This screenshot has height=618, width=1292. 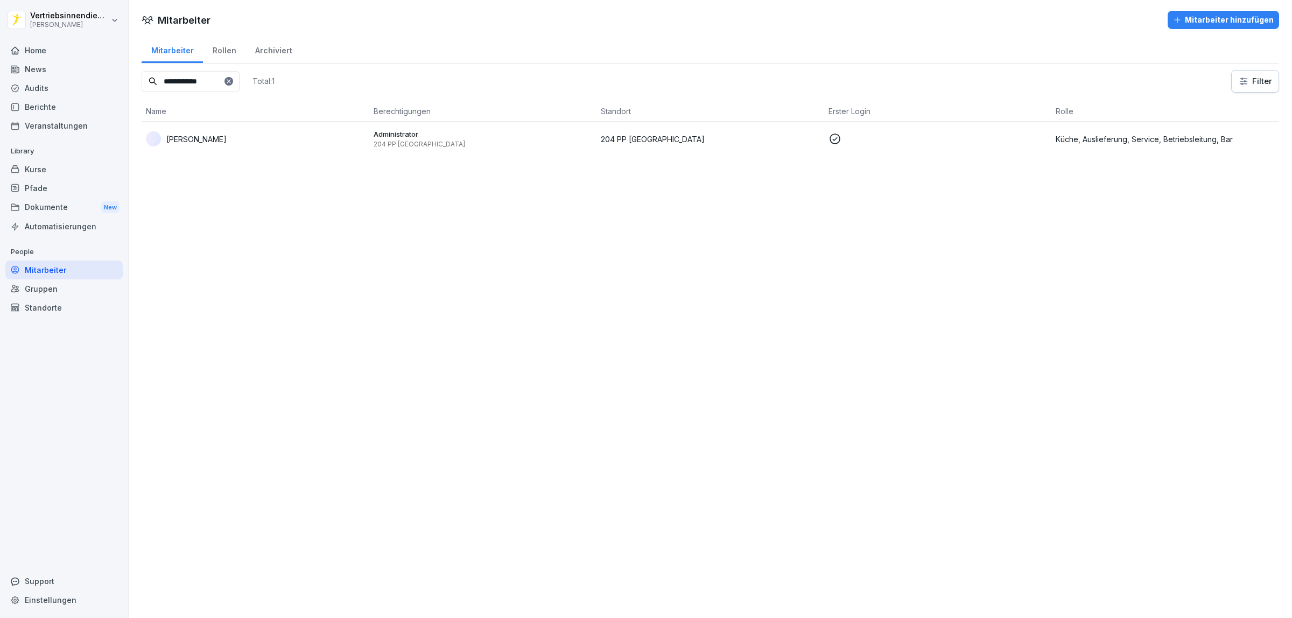 What do you see at coordinates (64, 581) in the screenshot?
I see `div: Support` at bounding box center [64, 581].